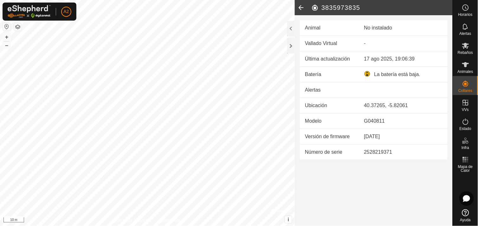 This screenshot has width=478, height=226. I want to click on span: A2, so click(66, 11).